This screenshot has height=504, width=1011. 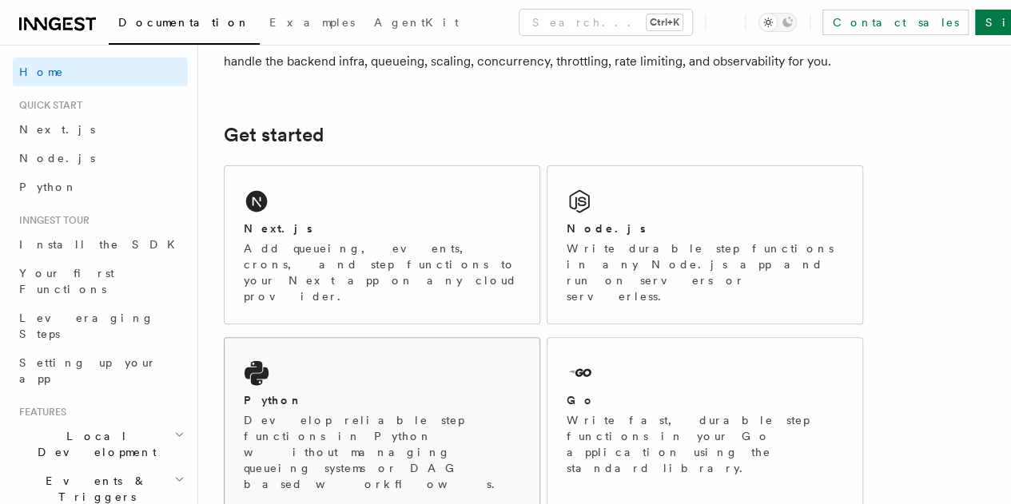 I want to click on a: Setting up your app, so click(x=100, y=371).